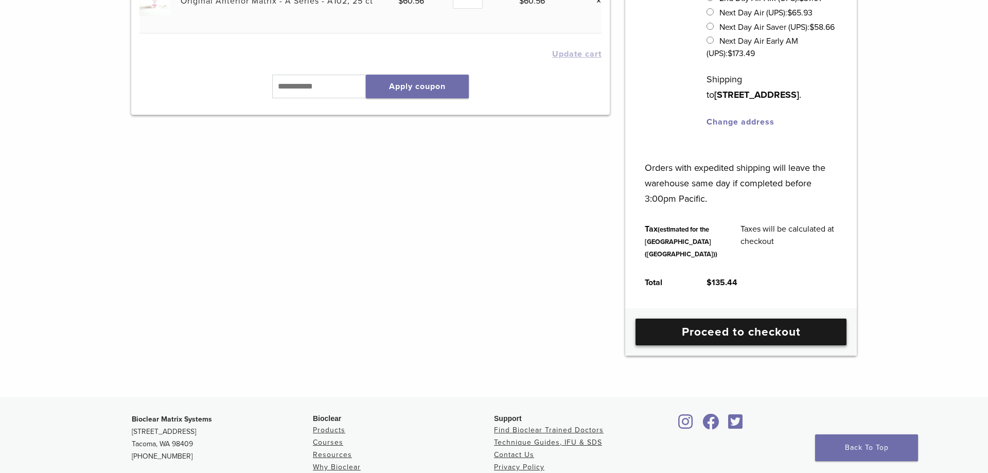 The height and width of the screenshot is (473, 988). Describe the element at coordinates (772, 87) in the screenshot. I see `p: Shipping to .` at that location.